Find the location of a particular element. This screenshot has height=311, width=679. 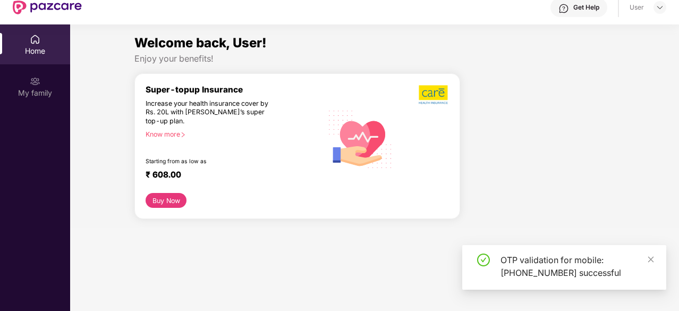

div: Starting from as low as is located at coordinates (211, 162).